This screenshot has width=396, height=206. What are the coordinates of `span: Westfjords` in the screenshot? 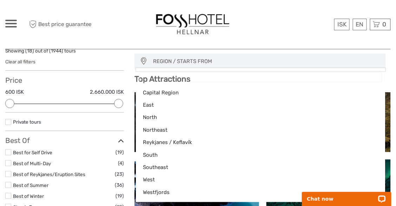 It's located at (255, 192).